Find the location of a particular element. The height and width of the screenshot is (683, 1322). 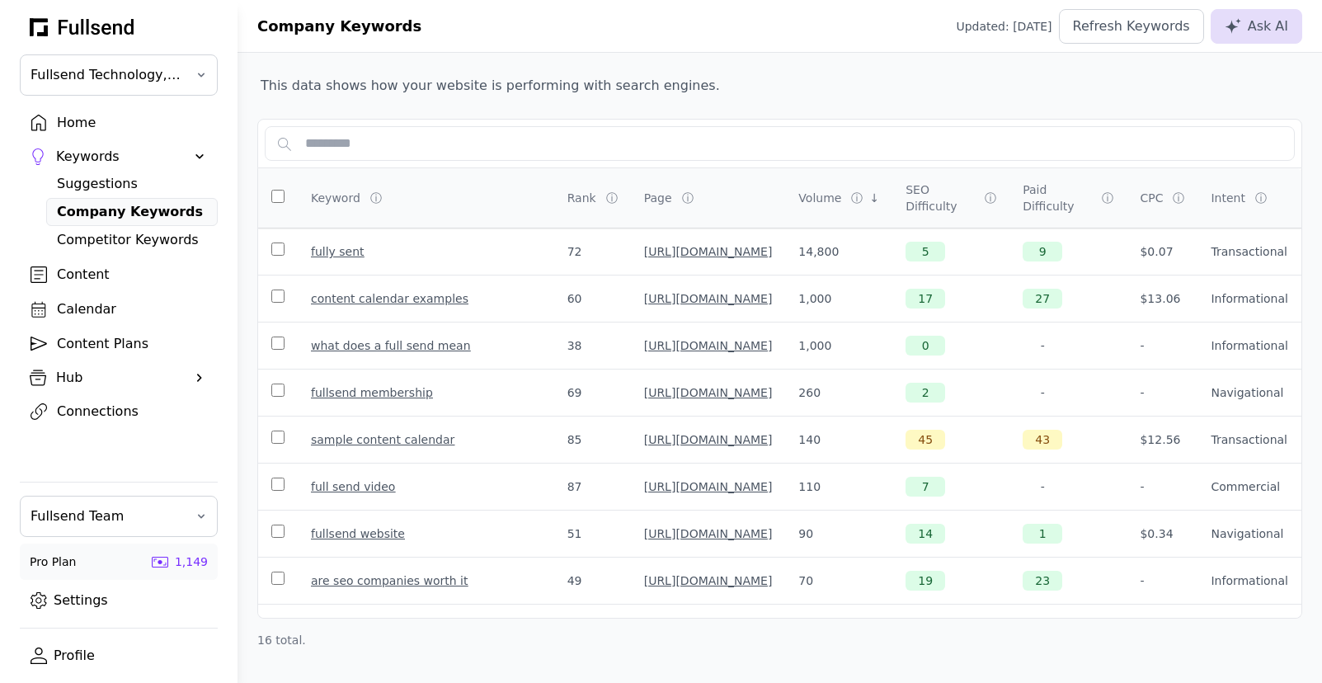

div: 0 is located at coordinates (926, 346).